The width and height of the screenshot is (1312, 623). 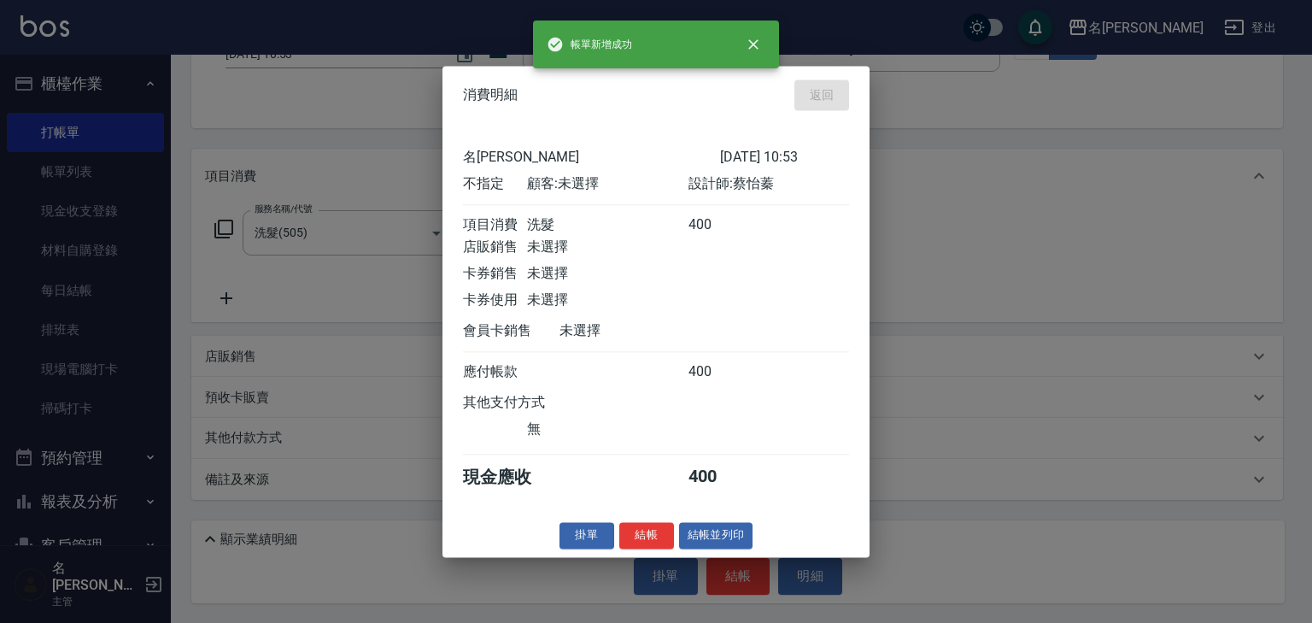 I want to click on div: 卡券銷售, so click(x=495, y=273).